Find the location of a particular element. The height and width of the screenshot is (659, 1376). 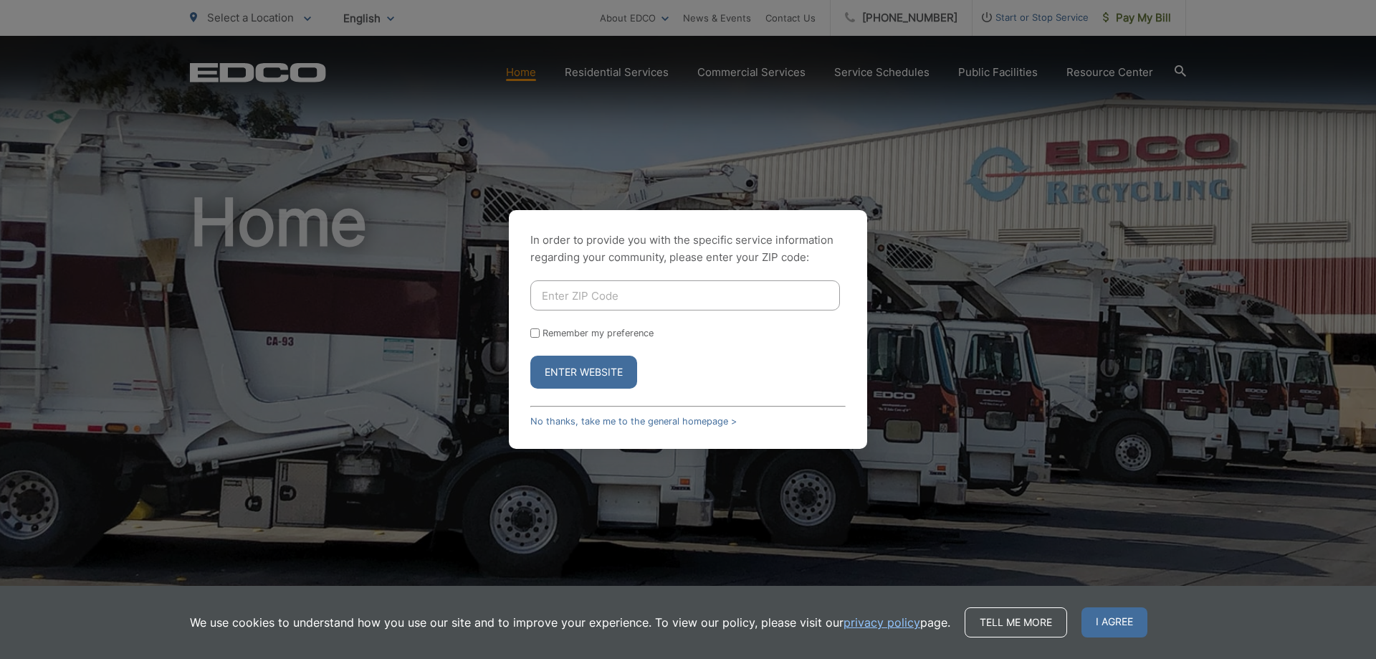

a: Tell me more is located at coordinates (1016, 622).